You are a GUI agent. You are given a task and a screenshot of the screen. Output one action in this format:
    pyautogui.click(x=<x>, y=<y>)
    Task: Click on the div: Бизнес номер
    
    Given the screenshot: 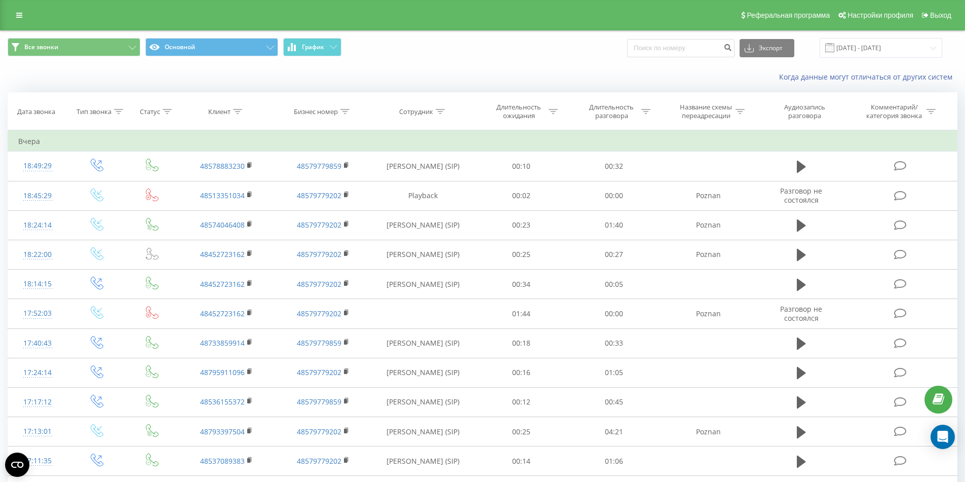 What is the action you would take?
    pyautogui.click(x=316, y=111)
    